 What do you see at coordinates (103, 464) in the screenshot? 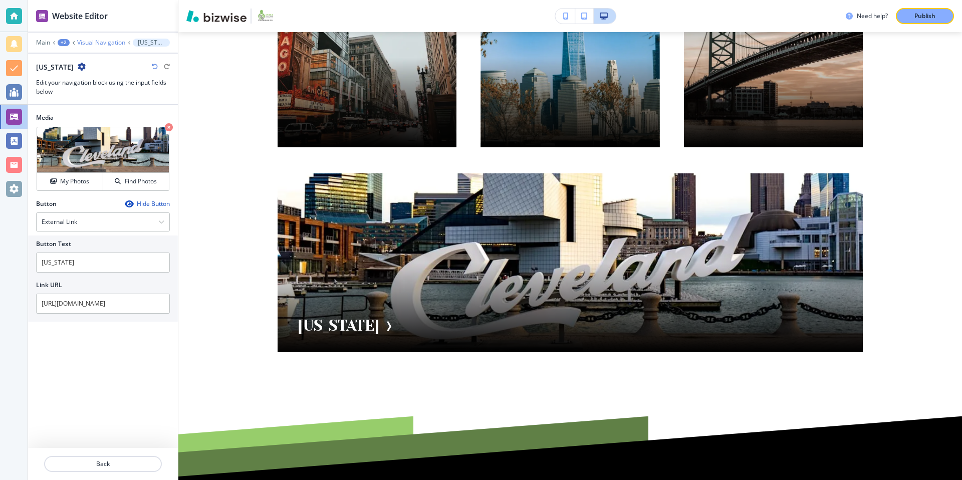
I see `p: Back` at bounding box center [103, 464].